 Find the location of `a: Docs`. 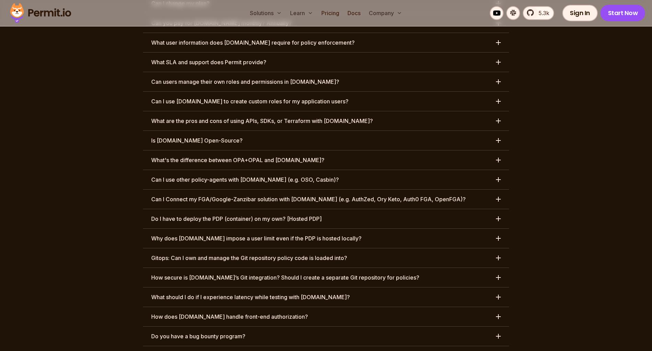

a: Docs is located at coordinates (354, 13).